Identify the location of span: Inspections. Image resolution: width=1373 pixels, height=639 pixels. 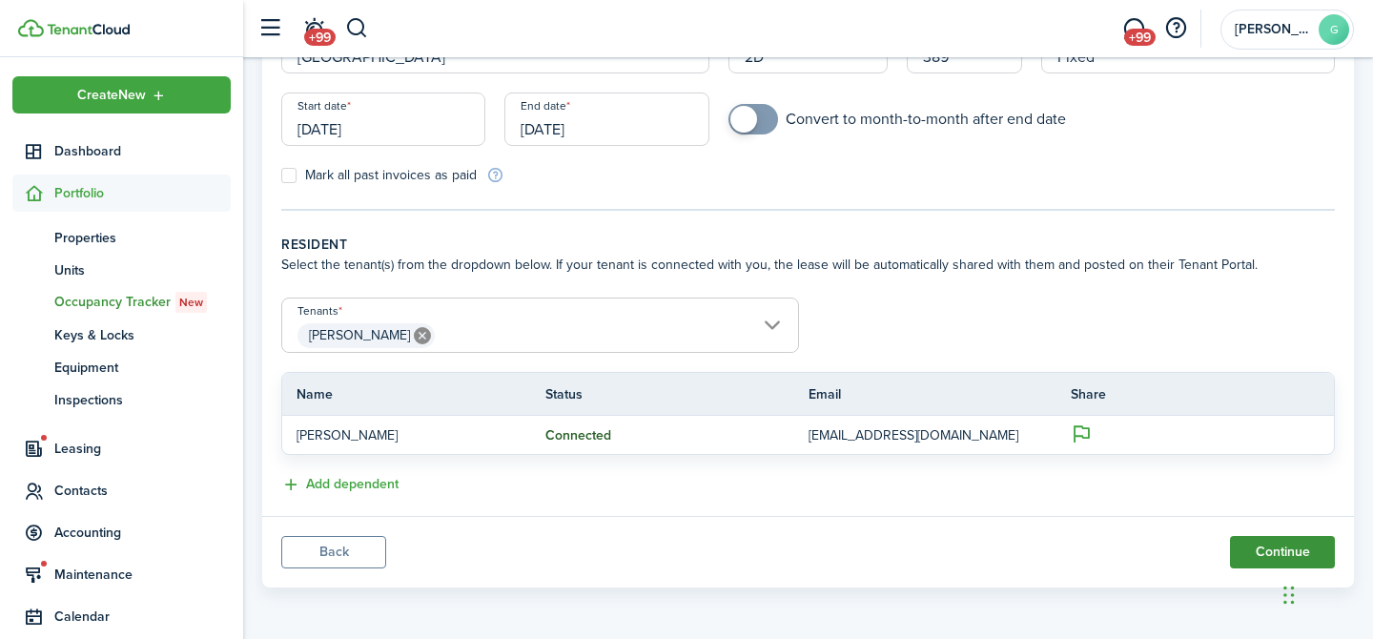
(142, 400).